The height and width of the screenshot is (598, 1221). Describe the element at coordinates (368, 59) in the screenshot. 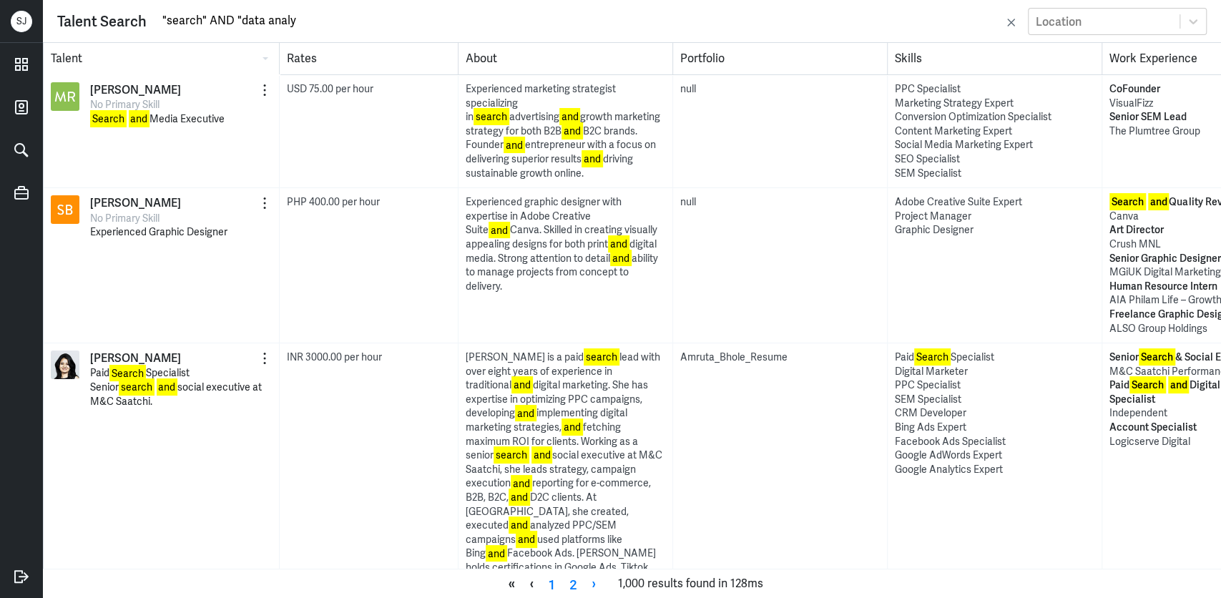

I see `div: Rates` at that location.